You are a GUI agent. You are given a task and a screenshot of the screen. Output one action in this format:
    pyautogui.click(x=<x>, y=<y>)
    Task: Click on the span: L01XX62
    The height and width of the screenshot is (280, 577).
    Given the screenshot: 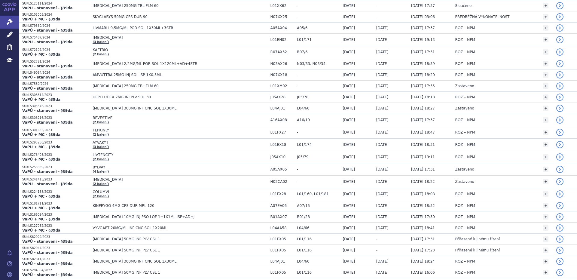 What is the action you would take?
    pyautogui.click(x=282, y=6)
    